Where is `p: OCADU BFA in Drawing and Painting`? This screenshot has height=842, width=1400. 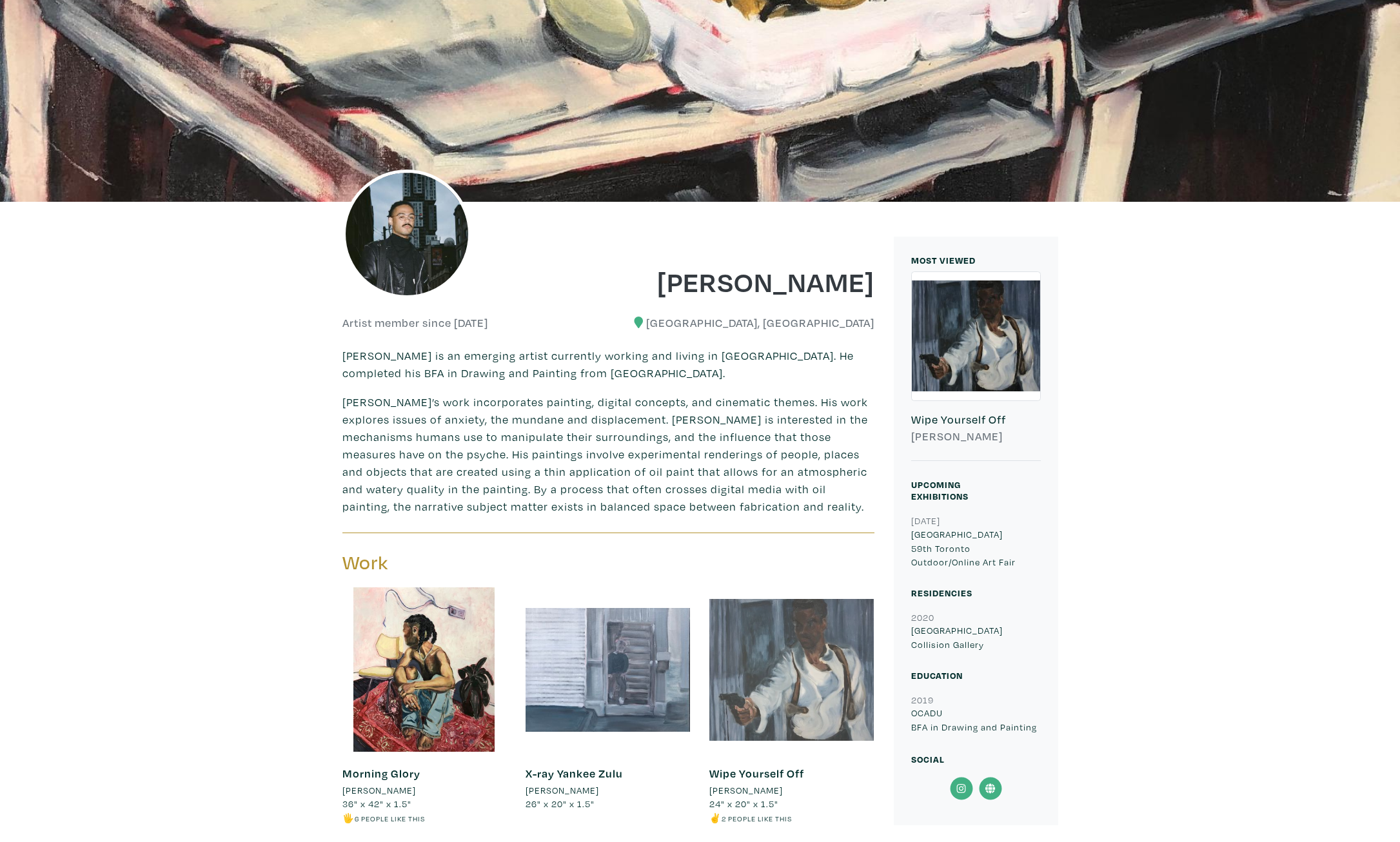 p: OCADU BFA in Drawing and Painting is located at coordinates (976, 720).